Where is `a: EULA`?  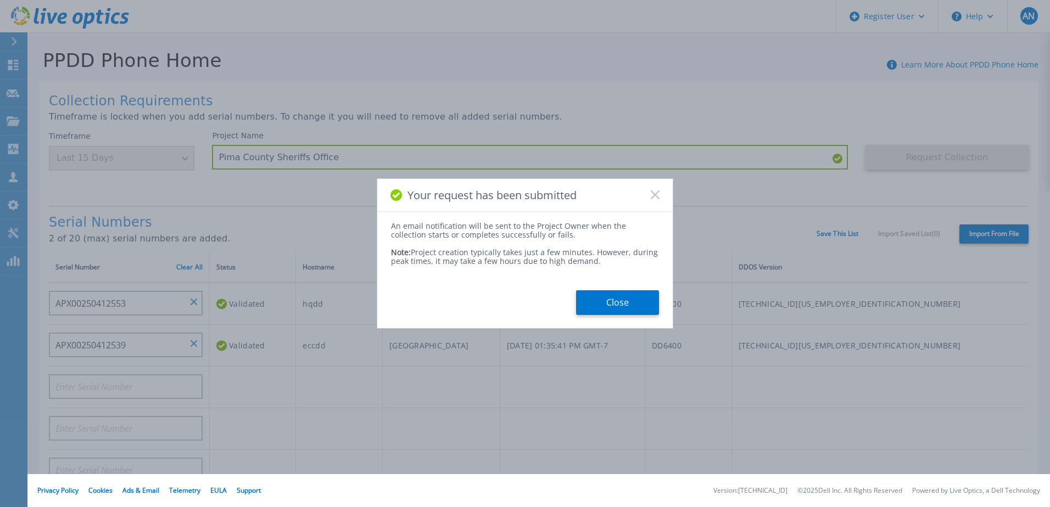
a: EULA is located at coordinates (219, 490).